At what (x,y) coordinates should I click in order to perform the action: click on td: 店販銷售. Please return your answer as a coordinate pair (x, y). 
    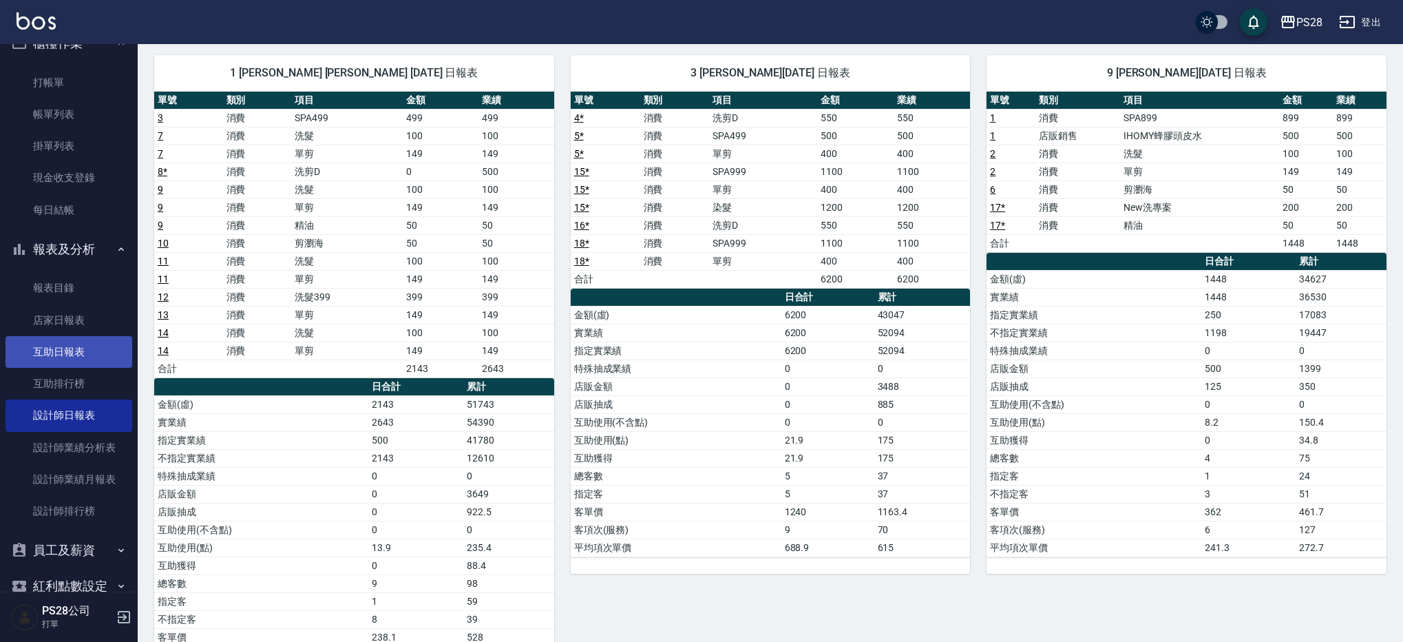
    Looking at the image, I should click on (1078, 136).